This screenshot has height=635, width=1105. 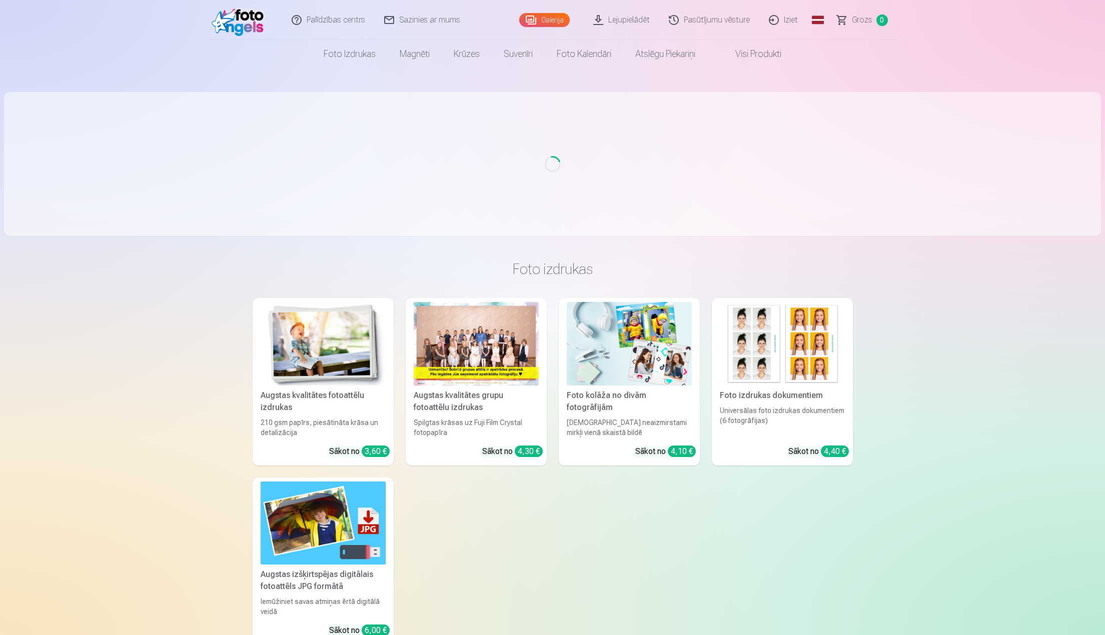 What do you see at coordinates (323, 581) in the screenshot?
I see `div: Augstas izšķirtspējas digitālais fotoattēls JPG formātā` at bounding box center [323, 581].